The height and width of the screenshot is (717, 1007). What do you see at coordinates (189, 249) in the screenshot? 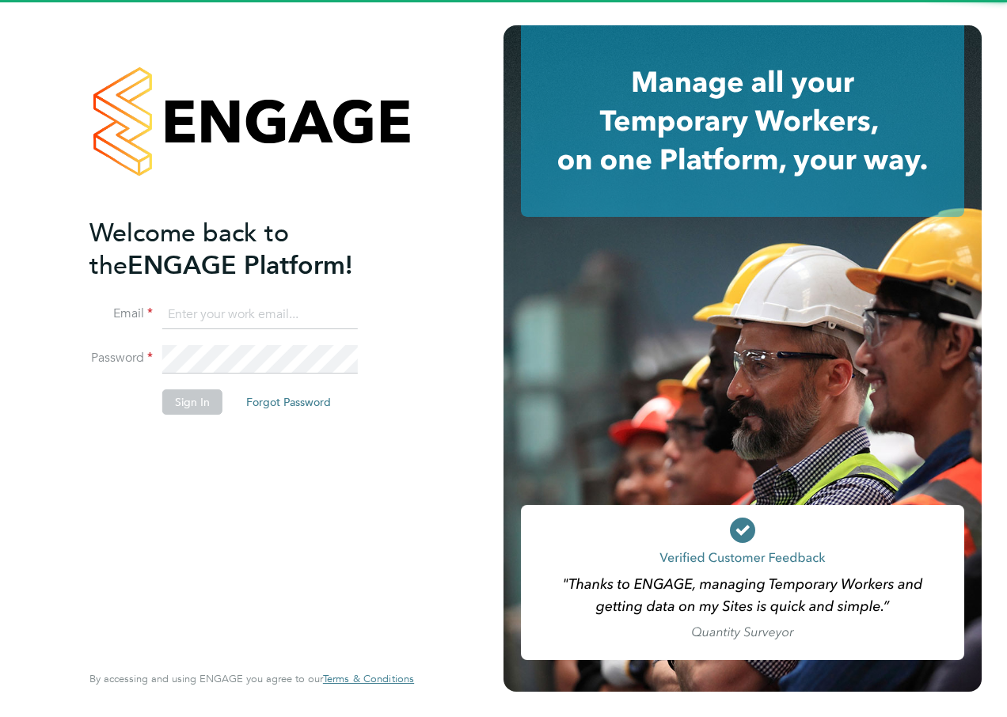
I see `span: Welcome back to the` at bounding box center [189, 249].